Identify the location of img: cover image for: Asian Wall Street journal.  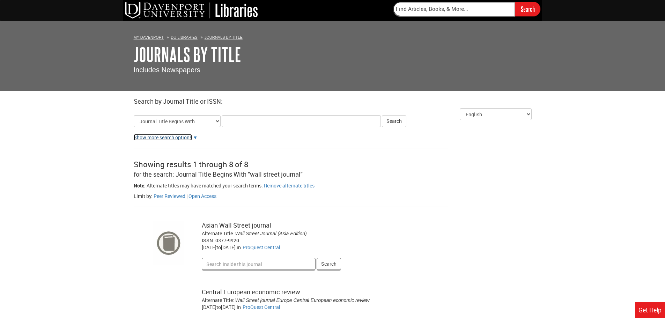
(169, 243).